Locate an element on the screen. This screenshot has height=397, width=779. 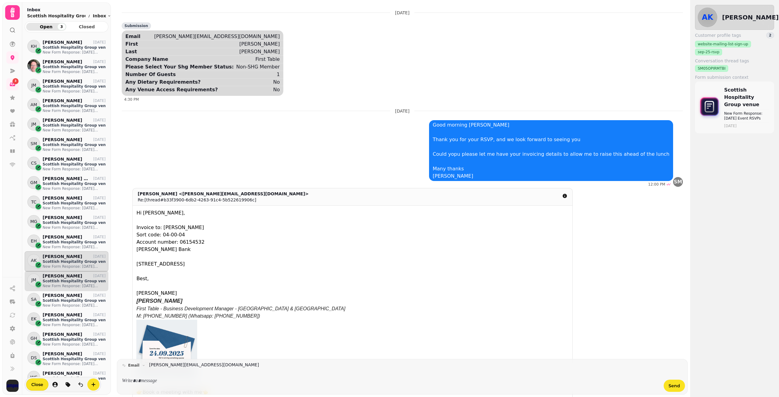
div: Any Venue Access Requirements? is located at coordinates (172, 90).